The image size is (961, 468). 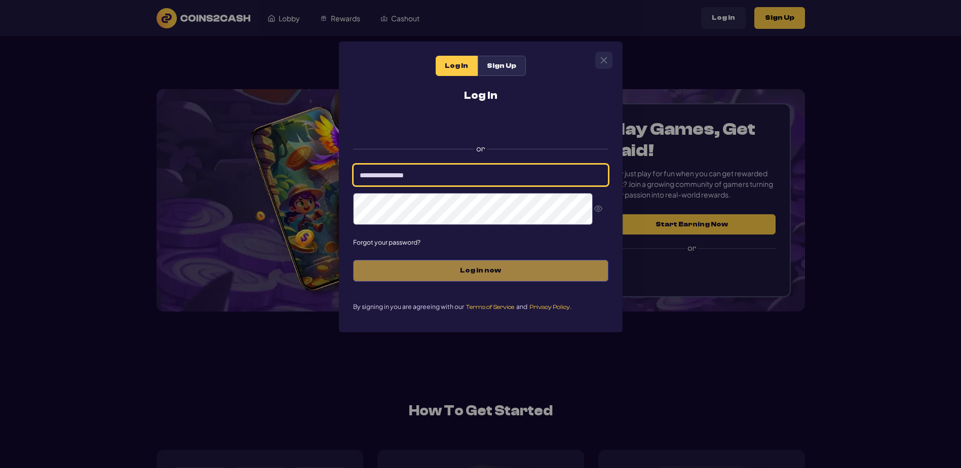 What do you see at coordinates (456, 66) in the screenshot?
I see `span: Log In` at bounding box center [456, 66].